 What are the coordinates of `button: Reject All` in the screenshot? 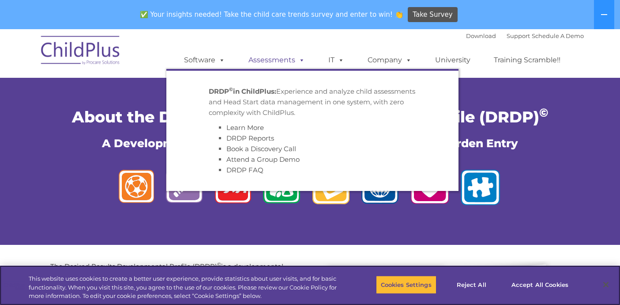 It's located at (471, 284).